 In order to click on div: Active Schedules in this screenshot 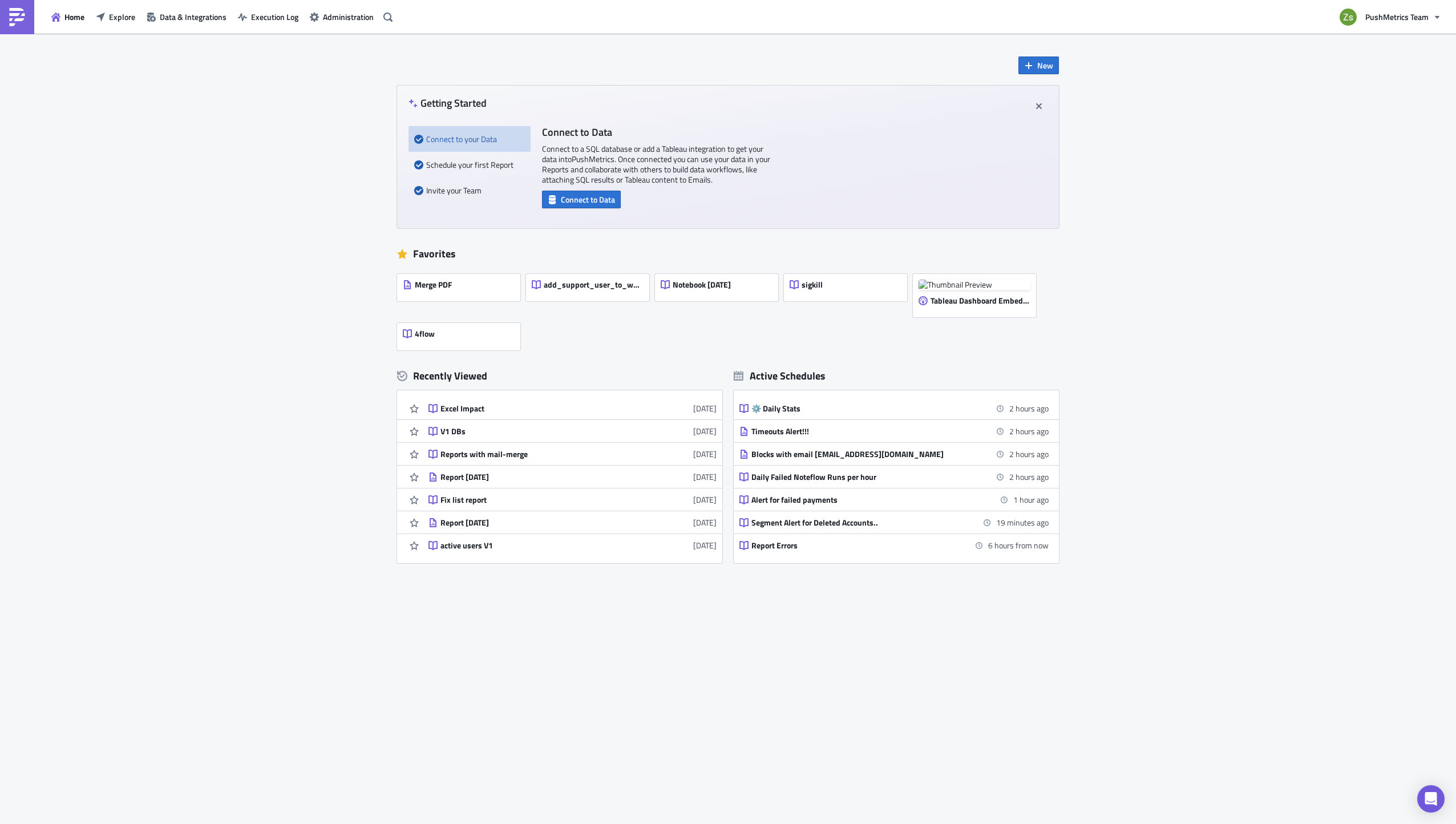, I will do `click(779, 376)`.